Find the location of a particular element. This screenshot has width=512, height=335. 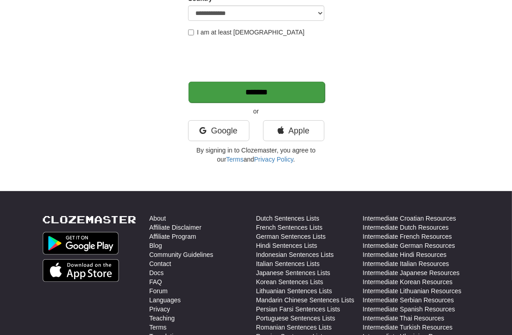

a: Intermediate Turkish Resources is located at coordinates (408, 328).